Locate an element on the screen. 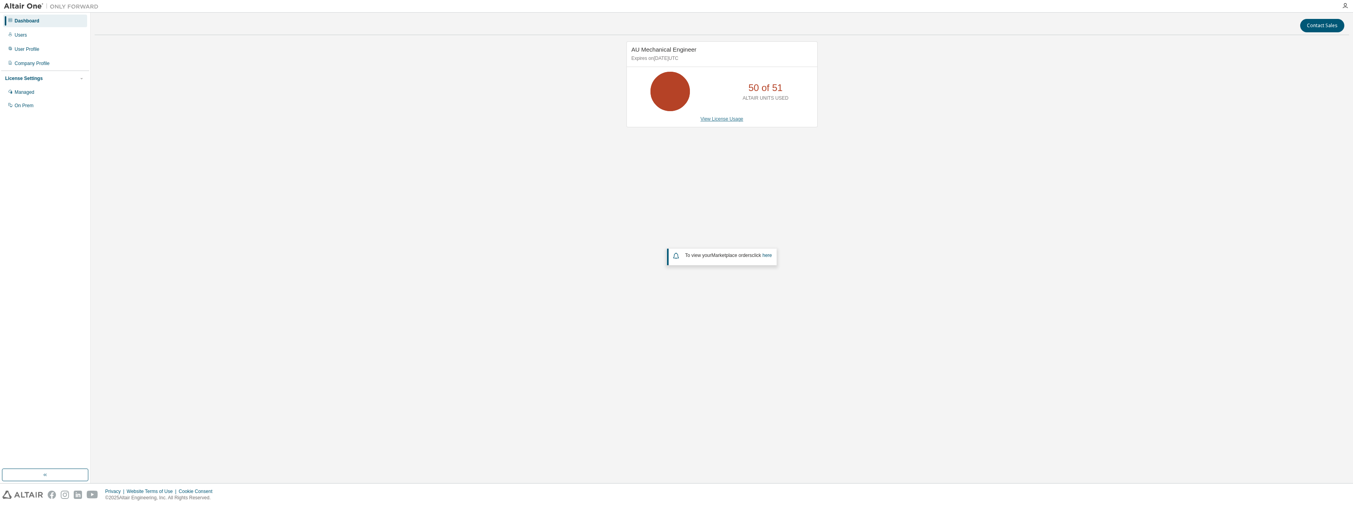 This screenshot has height=506, width=1353. div: Company Profile is located at coordinates (32, 63).